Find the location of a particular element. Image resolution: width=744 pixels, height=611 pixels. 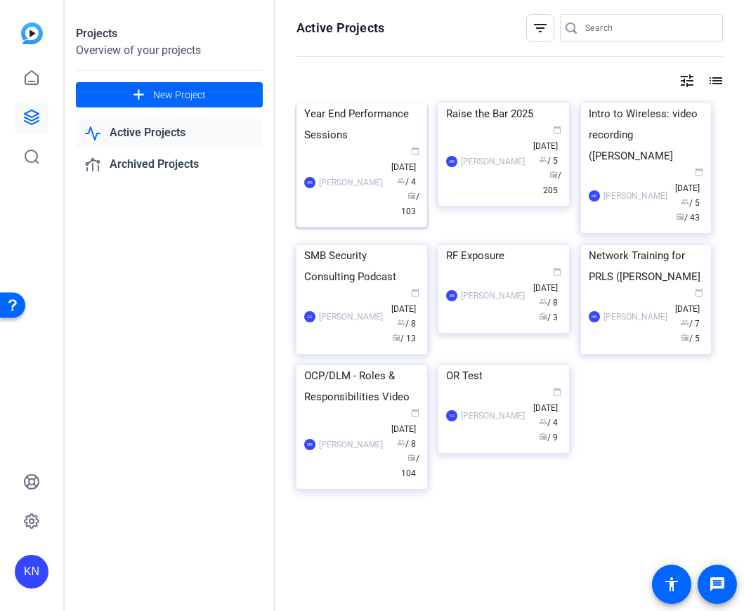

span: / 205 is located at coordinates (552, 183).